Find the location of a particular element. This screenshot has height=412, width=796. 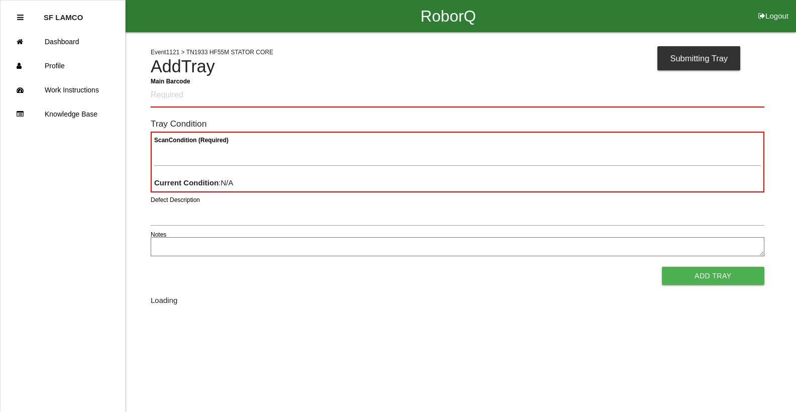

span: : N/A is located at coordinates (194, 182).